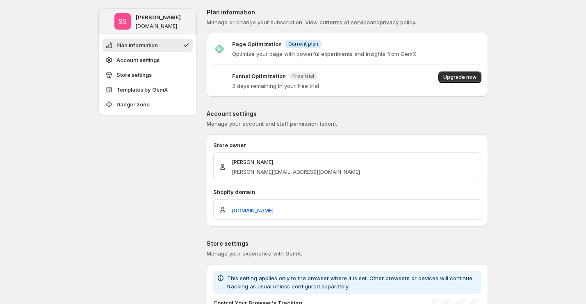 The width and height of the screenshot is (586, 304). Describe the element at coordinates (349, 22) in the screenshot. I see `a: terms of service` at that location.